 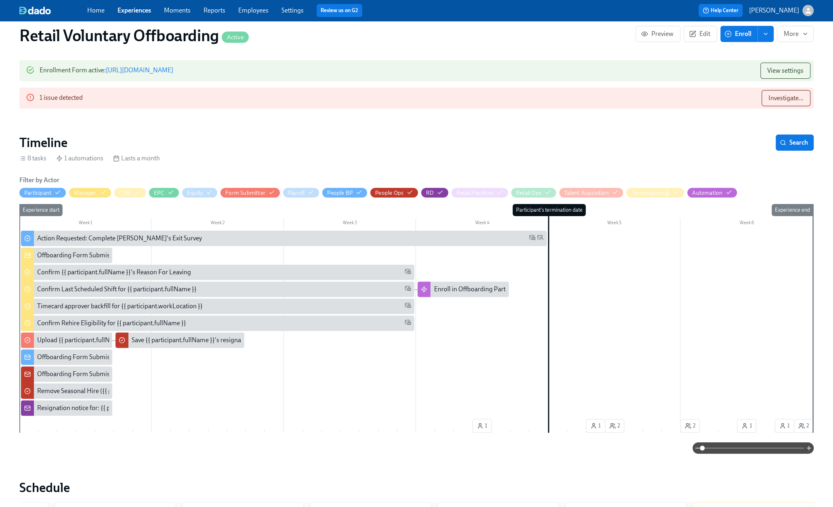 I want to click on button: Edit, so click(x=700, y=34).